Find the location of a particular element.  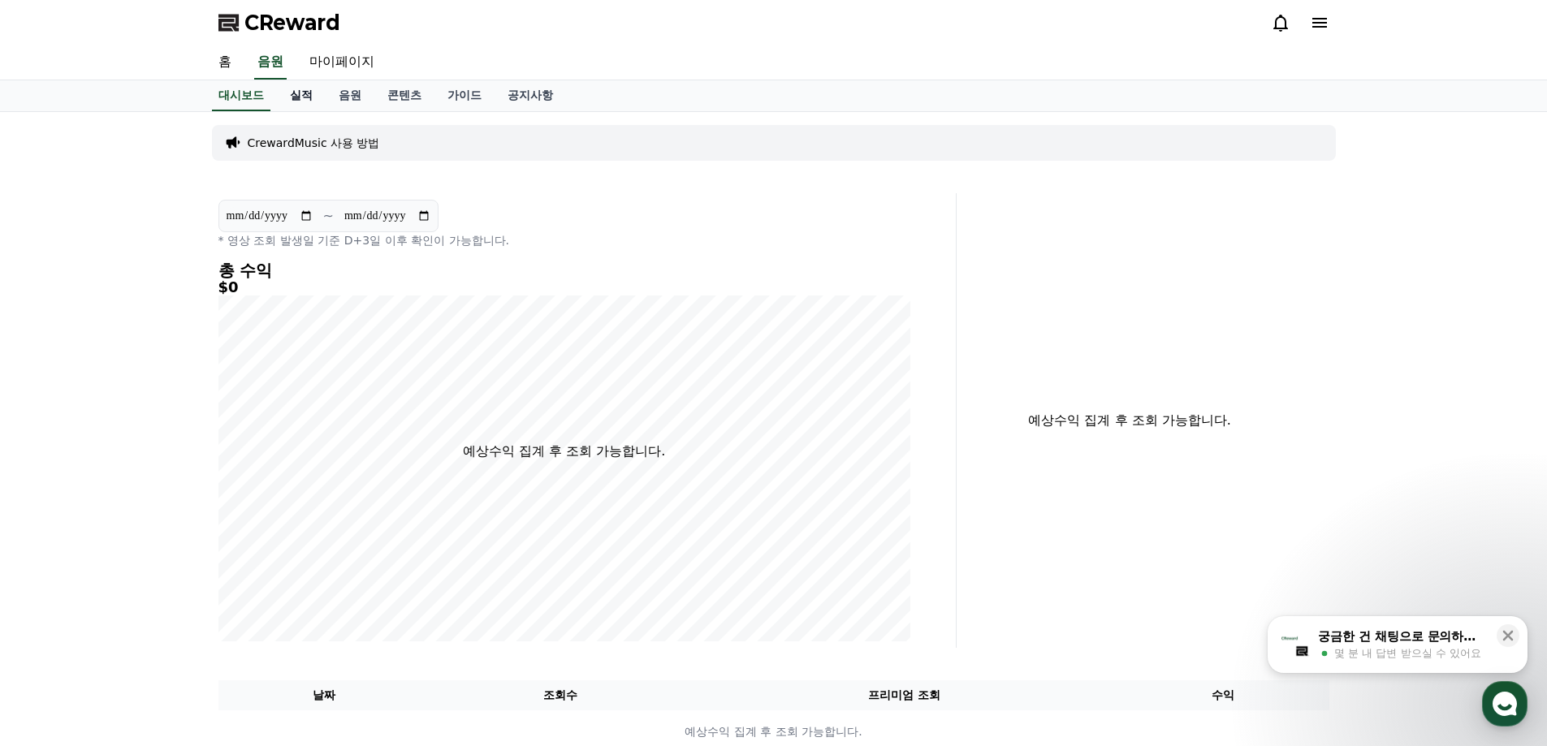

h5: $0 is located at coordinates (564, 288).